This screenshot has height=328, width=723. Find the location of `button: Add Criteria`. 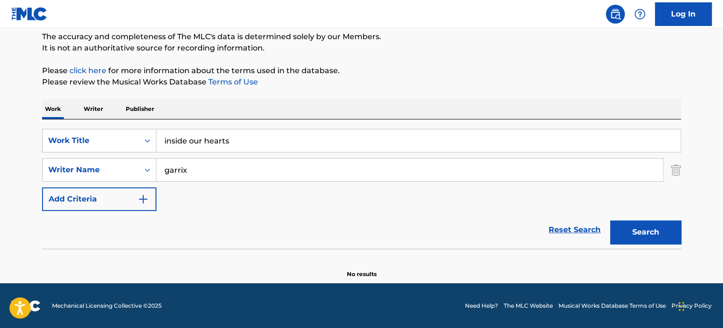

button: Add Criteria is located at coordinates (99, 199).